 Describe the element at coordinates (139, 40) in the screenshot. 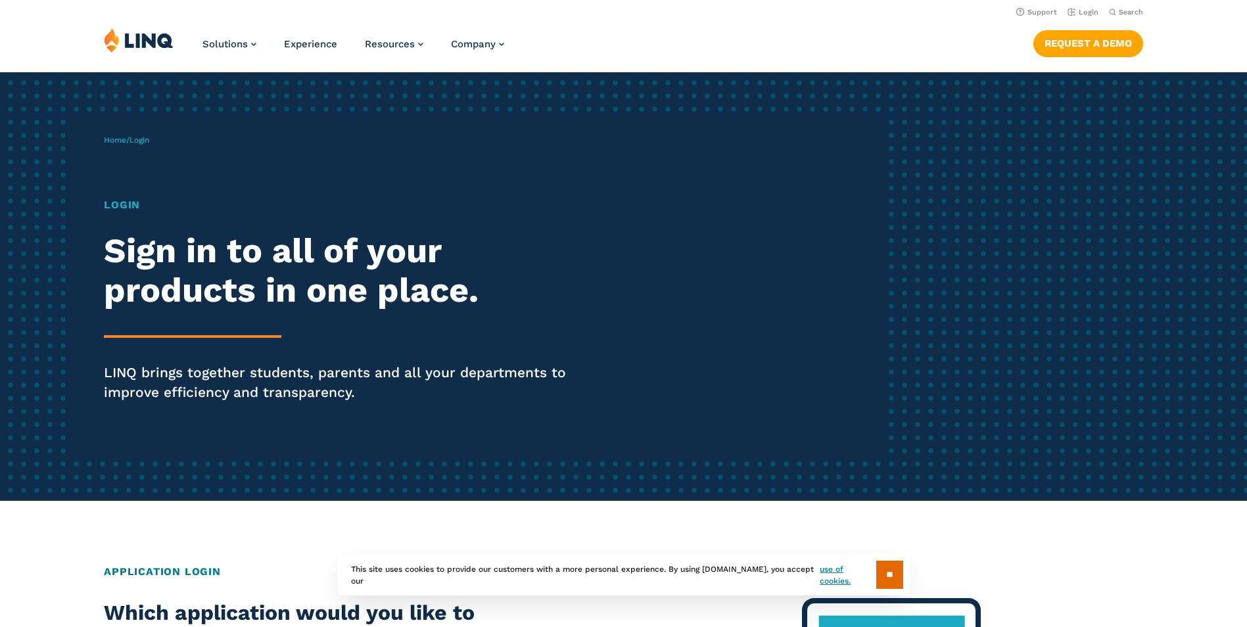

I see `img: LINQ | K‑12 Software` at that location.